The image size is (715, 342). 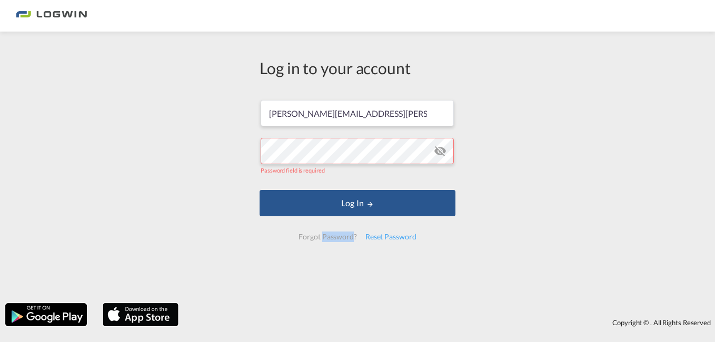 I want to click on md-icon: icon-eye, so click(x=440, y=151).